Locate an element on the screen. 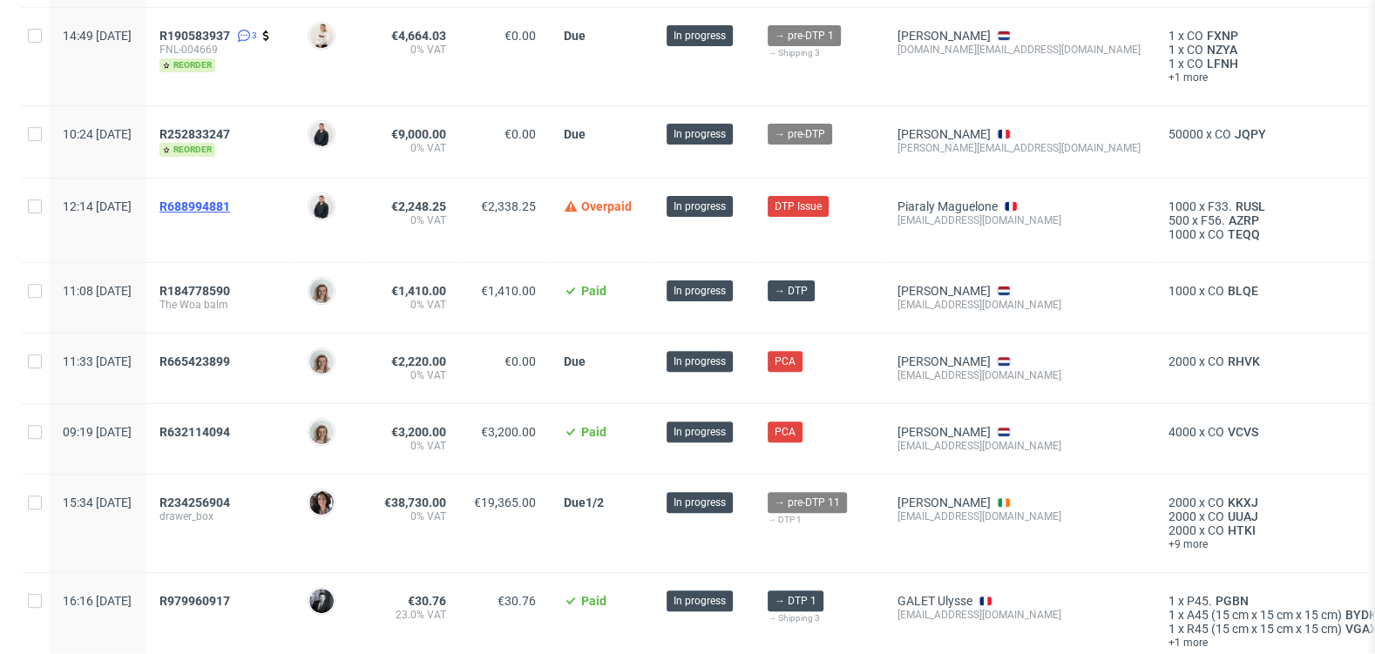  span: F56. is located at coordinates (1213, 220).